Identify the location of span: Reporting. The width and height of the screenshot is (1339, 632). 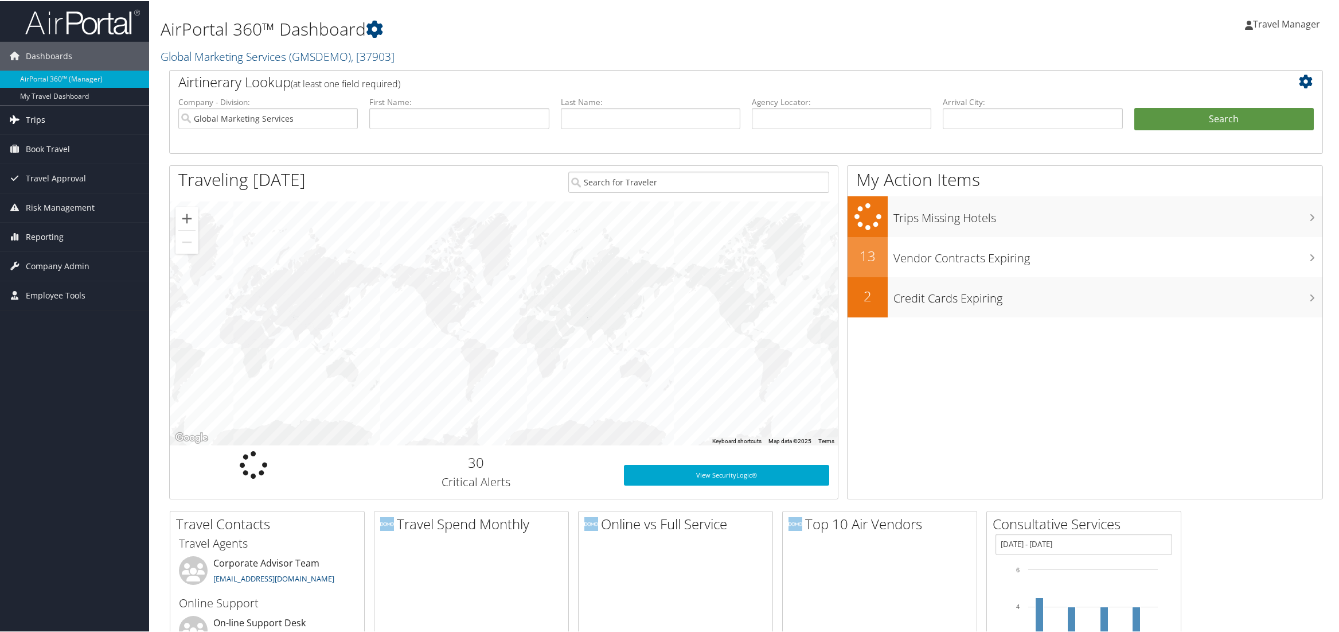
(45, 236).